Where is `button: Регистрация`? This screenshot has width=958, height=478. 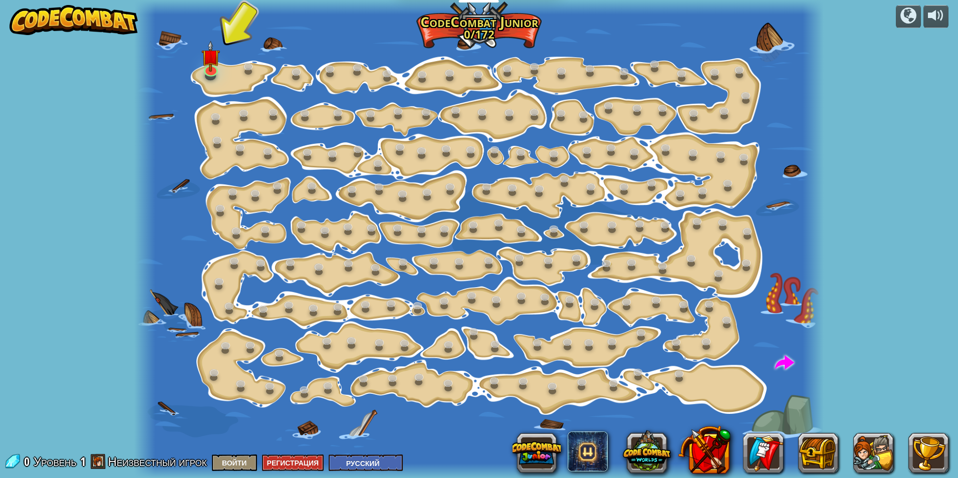 button: Регистрация is located at coordinates (293, 463).